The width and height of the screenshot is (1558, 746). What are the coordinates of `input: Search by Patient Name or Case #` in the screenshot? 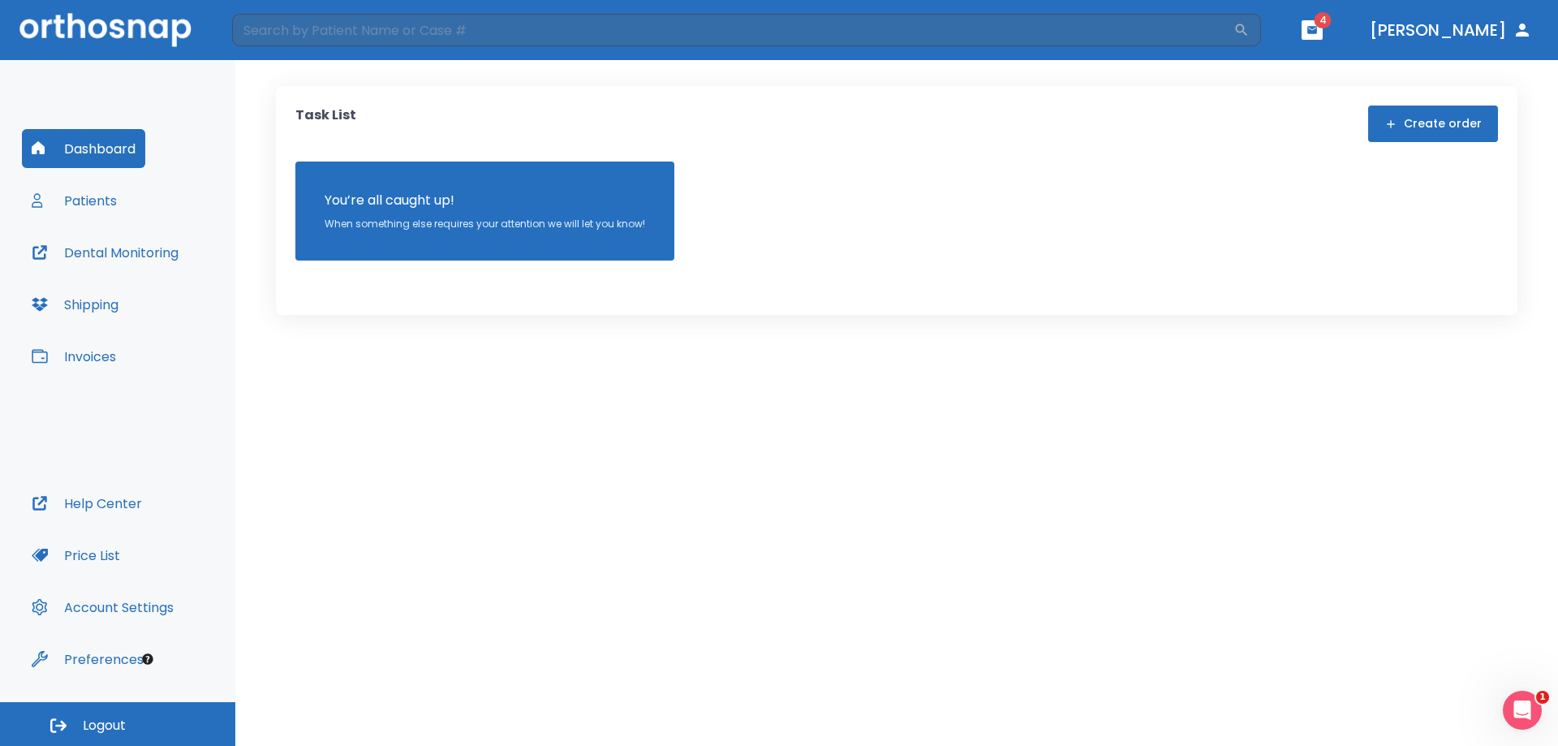 It's located at (733, 30).